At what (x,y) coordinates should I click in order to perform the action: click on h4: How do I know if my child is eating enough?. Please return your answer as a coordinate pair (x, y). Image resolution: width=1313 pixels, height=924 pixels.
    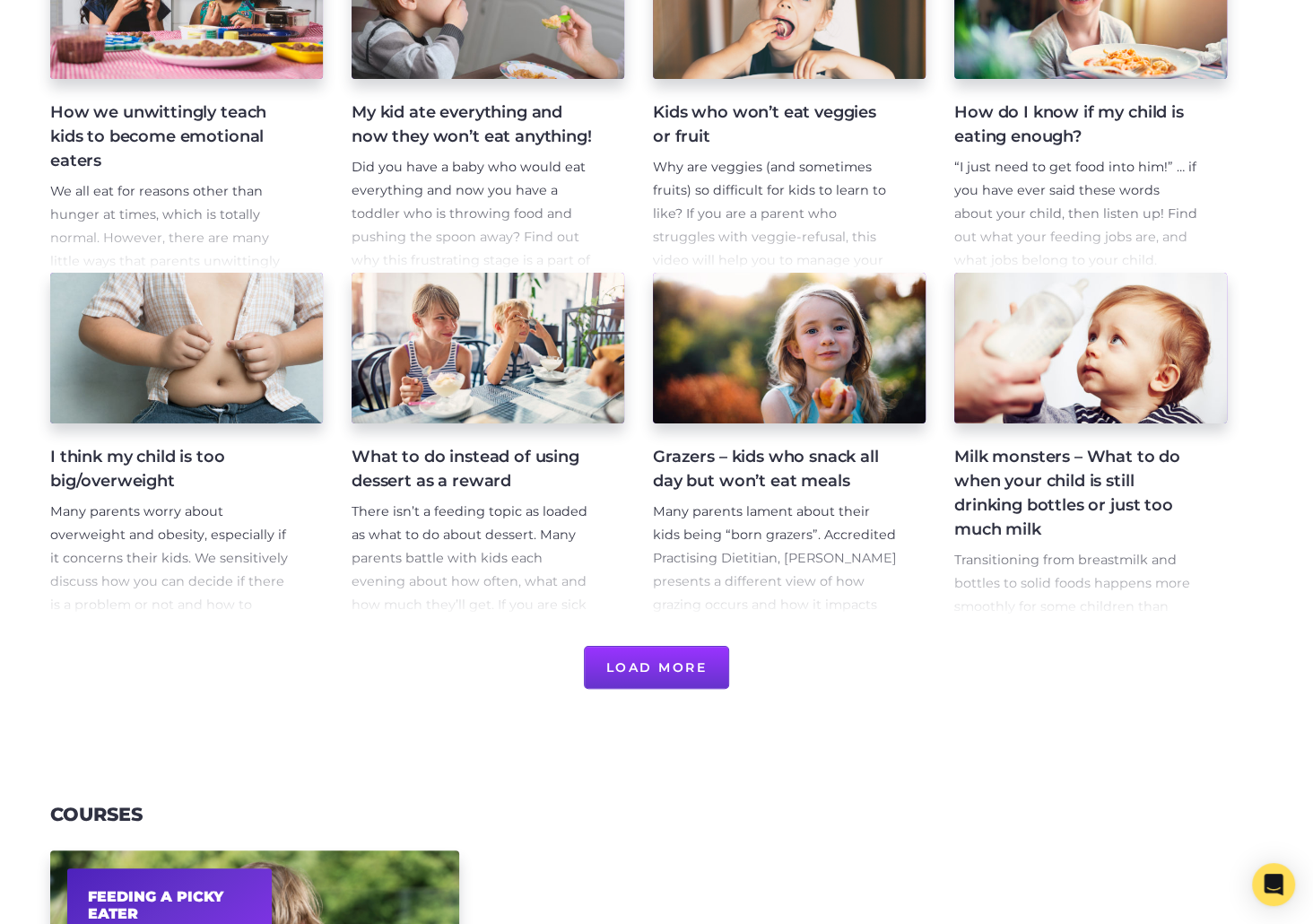
    Looking at the image, I should click on (1076, 125).